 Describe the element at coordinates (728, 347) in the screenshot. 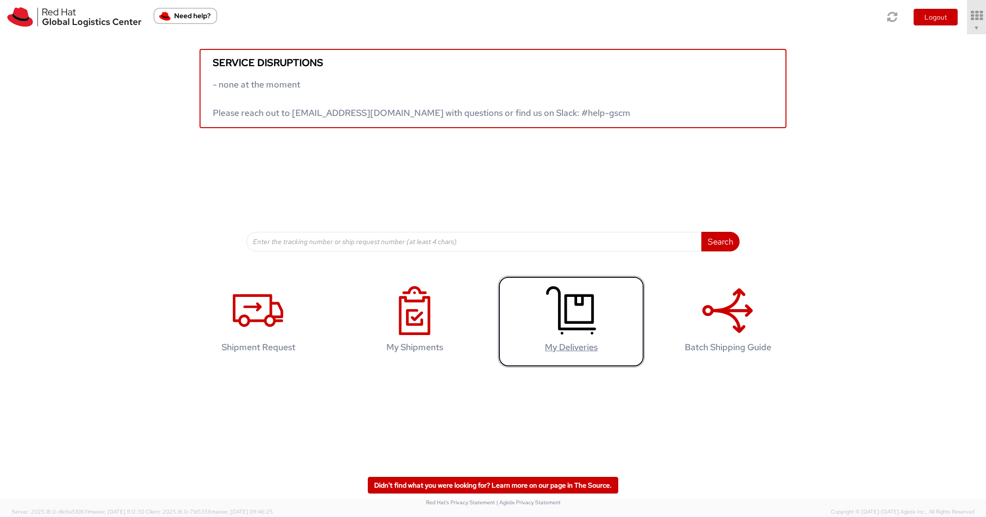

I see `h4: Batch Shipping Guide` at that location.